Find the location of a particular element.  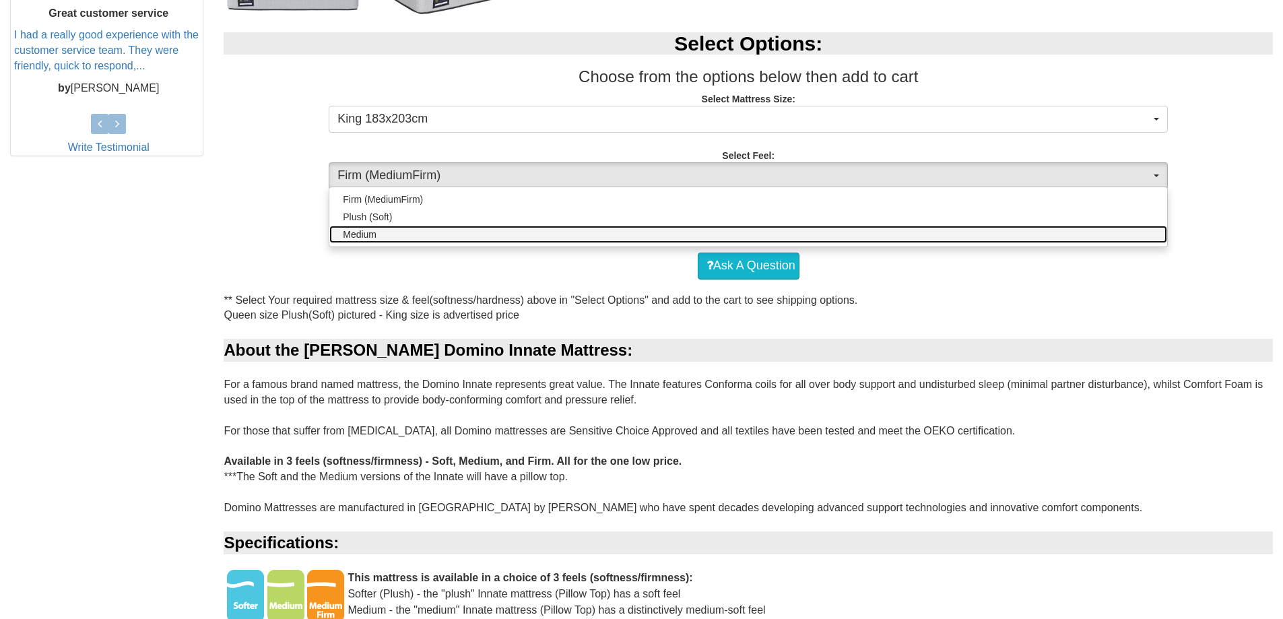

div: Specifications: is located at coordinates (748, 543).